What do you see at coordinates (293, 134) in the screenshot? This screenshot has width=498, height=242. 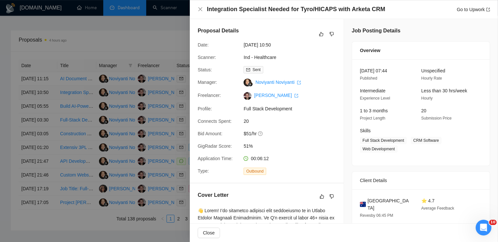 I see `span: $51/hr` at bounding box center [293, 134].